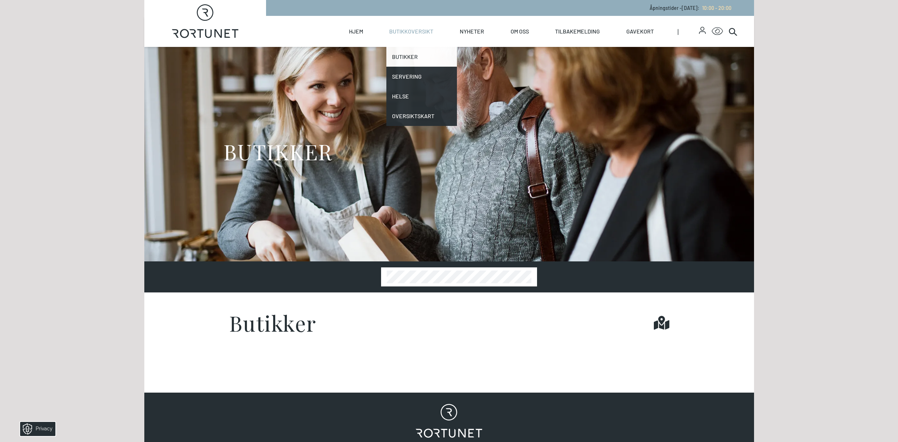  I want to click on a: Nyheter, so click(472, 31).